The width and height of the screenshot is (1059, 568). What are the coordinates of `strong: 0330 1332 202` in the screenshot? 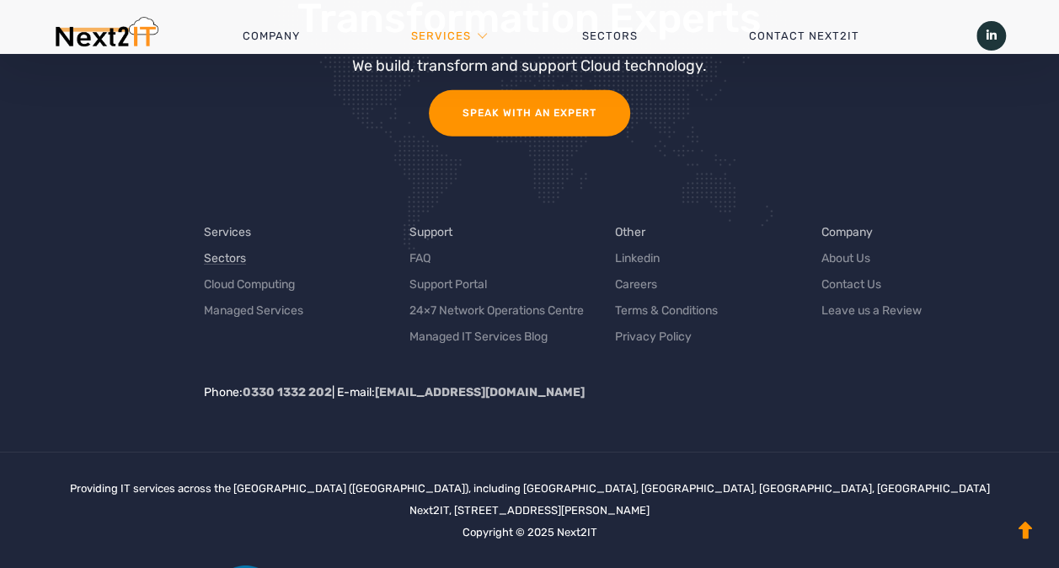 It's located at (287, 392).